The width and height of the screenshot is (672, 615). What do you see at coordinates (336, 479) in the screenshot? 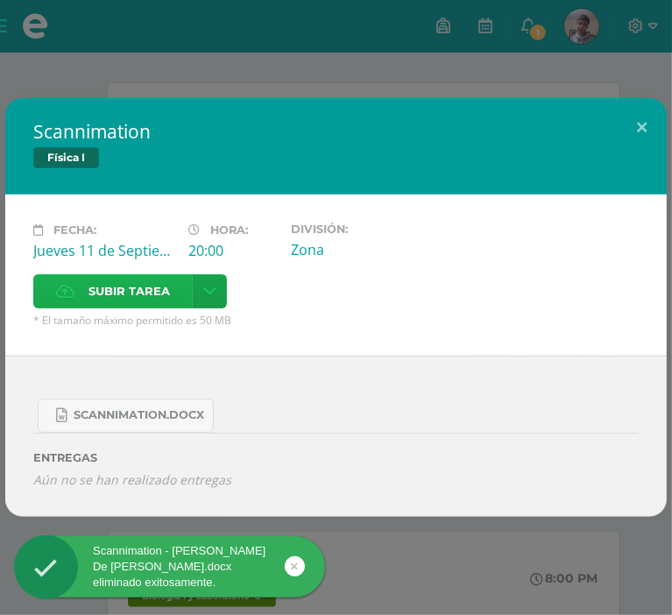
I see `i: Aún no se han realizado entregas` at bounding box center [336, 479].